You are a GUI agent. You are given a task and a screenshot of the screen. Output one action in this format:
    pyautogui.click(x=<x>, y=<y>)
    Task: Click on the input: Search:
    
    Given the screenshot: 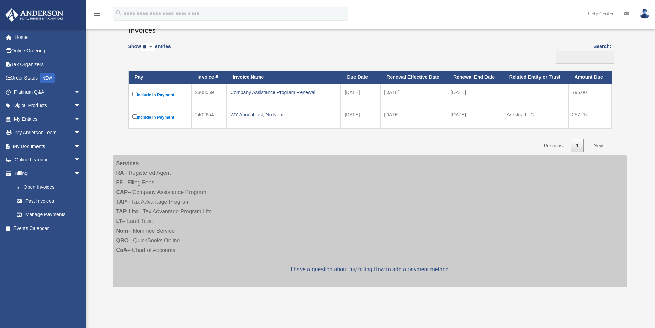 What is the action you would take?
    pyautogui.click(x=585, y=57)
    